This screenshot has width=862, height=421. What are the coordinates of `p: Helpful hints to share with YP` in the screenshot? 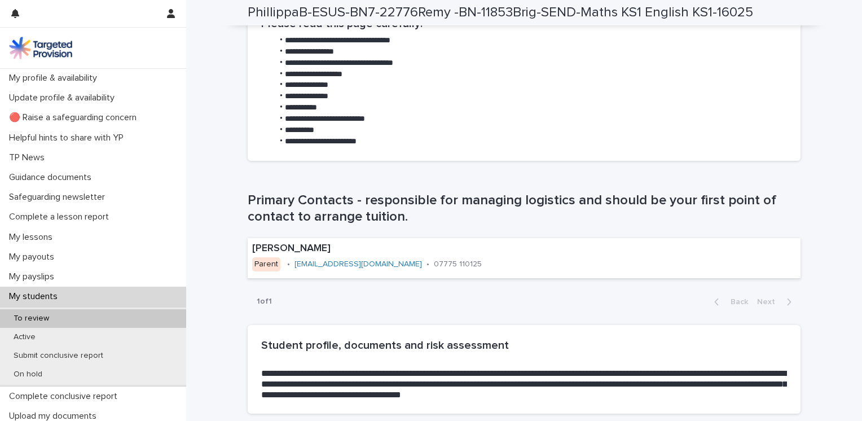 It's located at (68, 138).